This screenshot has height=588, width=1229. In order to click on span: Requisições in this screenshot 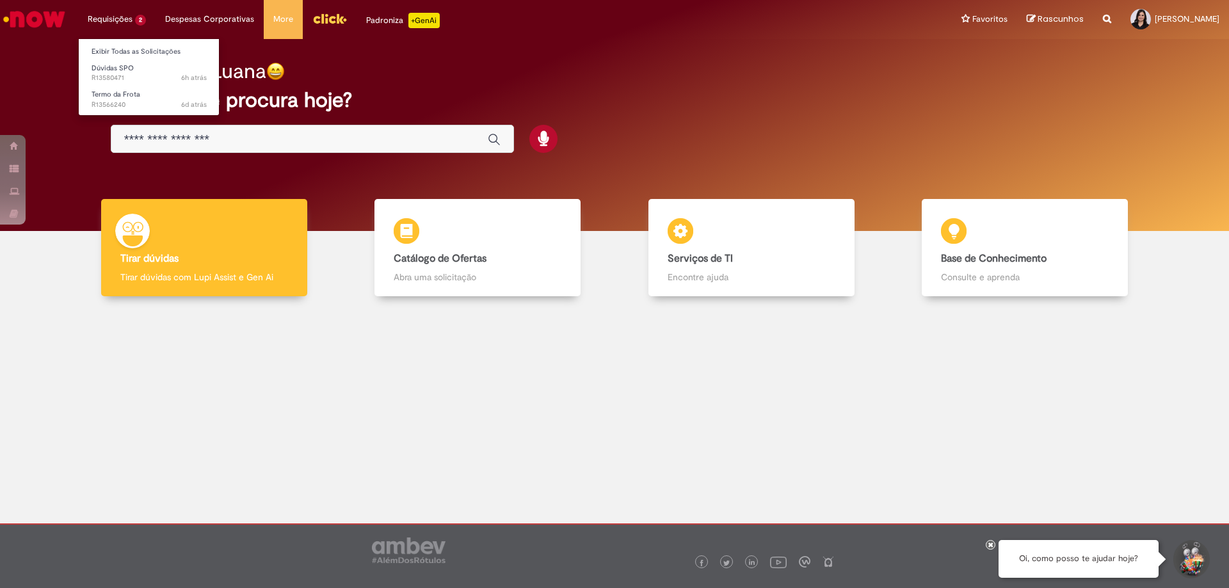, I will do `click(110, 19)`.